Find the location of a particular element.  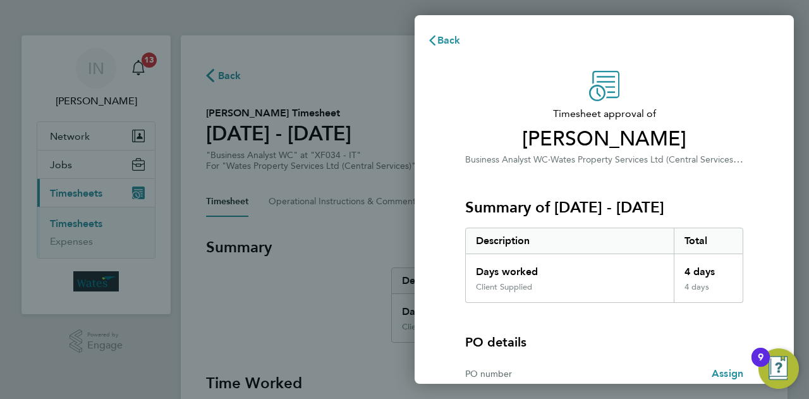

span: Wates Property Services Ltd (Central Services) is located at coordinates (647, 159).